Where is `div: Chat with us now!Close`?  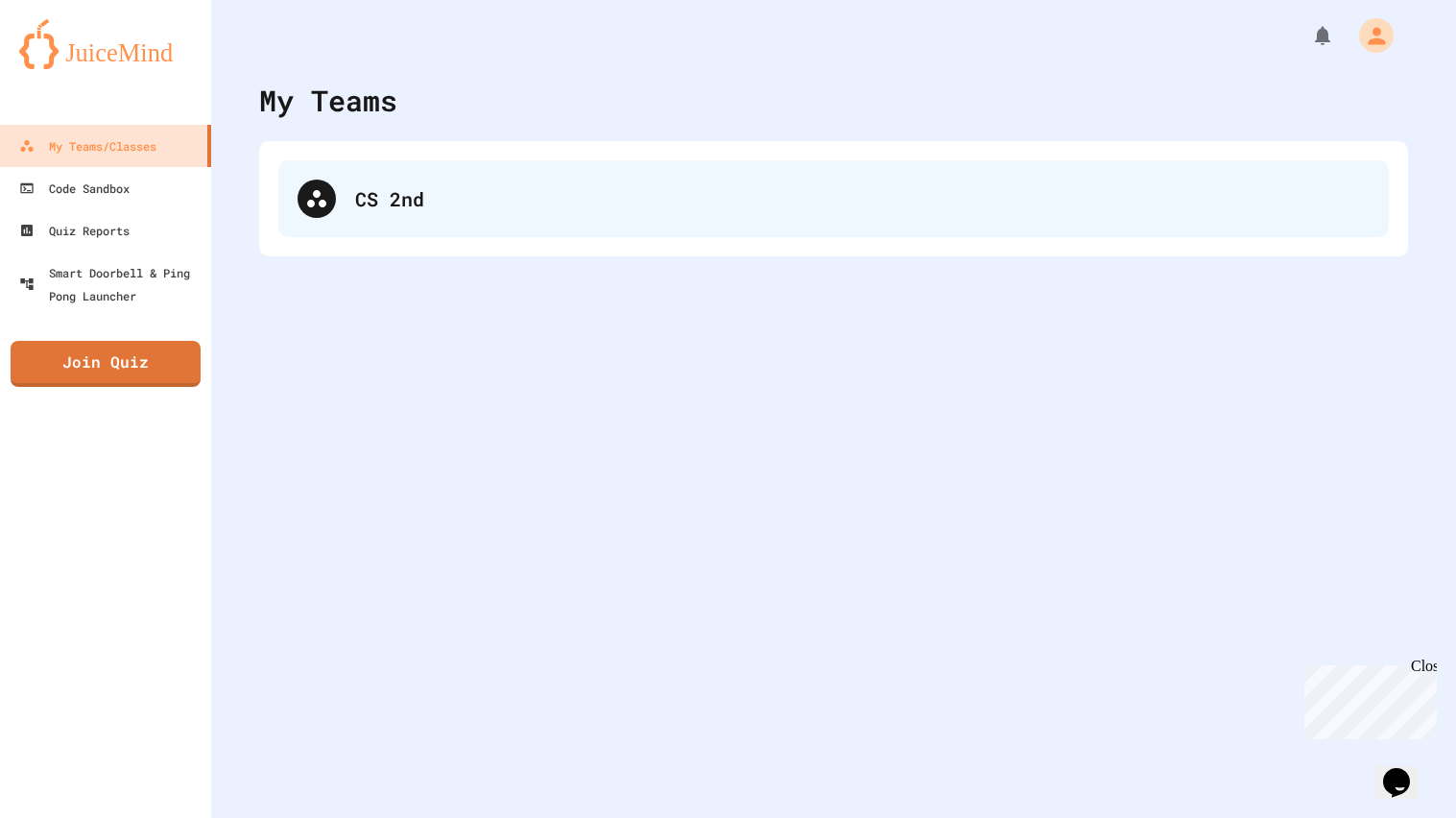
div: Chat with us now!Close is located at coordinates (70, 64).